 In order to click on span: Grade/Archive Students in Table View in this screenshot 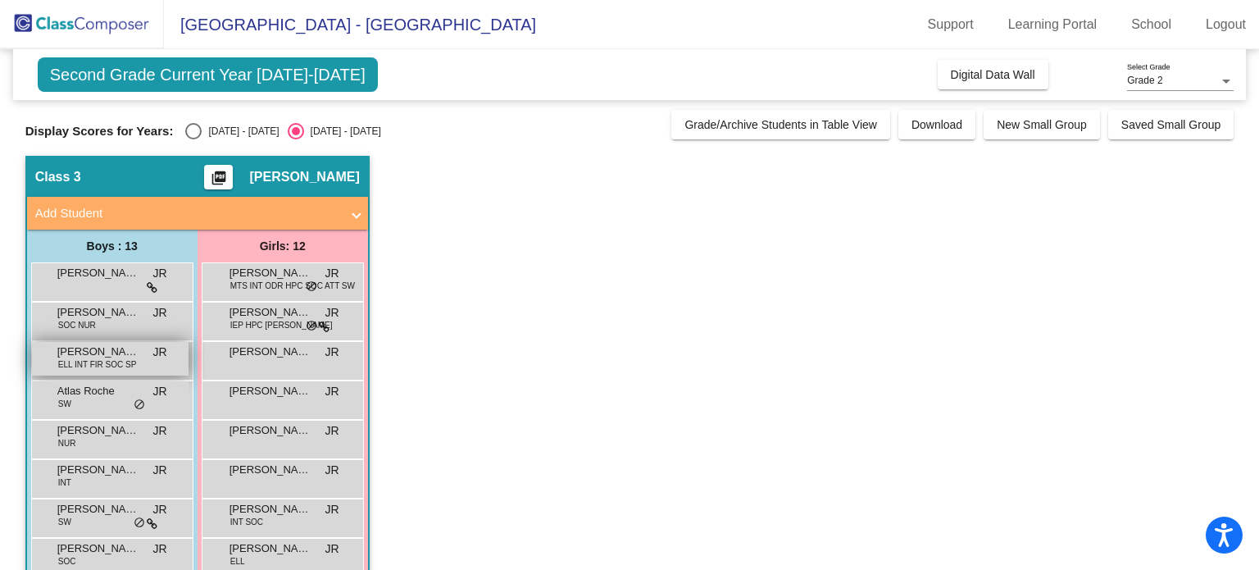, I will do `click(780, 125)`.